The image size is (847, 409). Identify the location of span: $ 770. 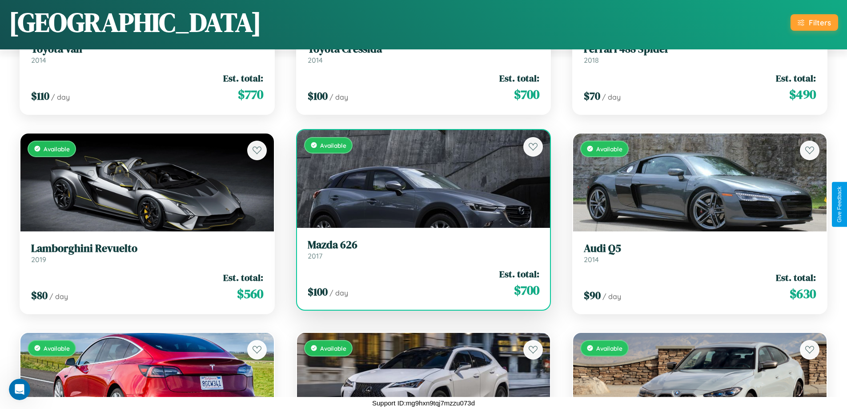
(250, 94).